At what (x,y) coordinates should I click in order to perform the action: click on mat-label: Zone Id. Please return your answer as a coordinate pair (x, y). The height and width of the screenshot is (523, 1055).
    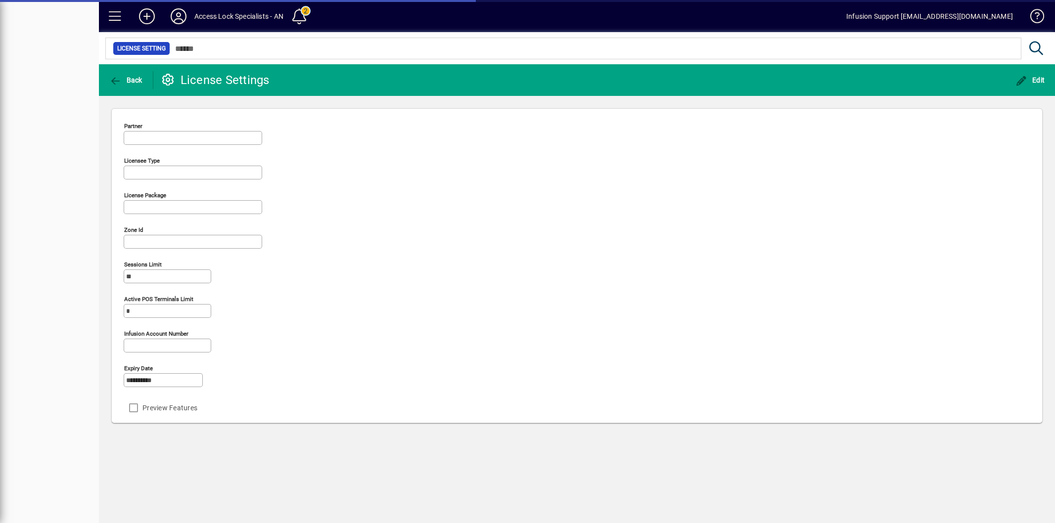
    Looking at the image, I should click on (134, 230).